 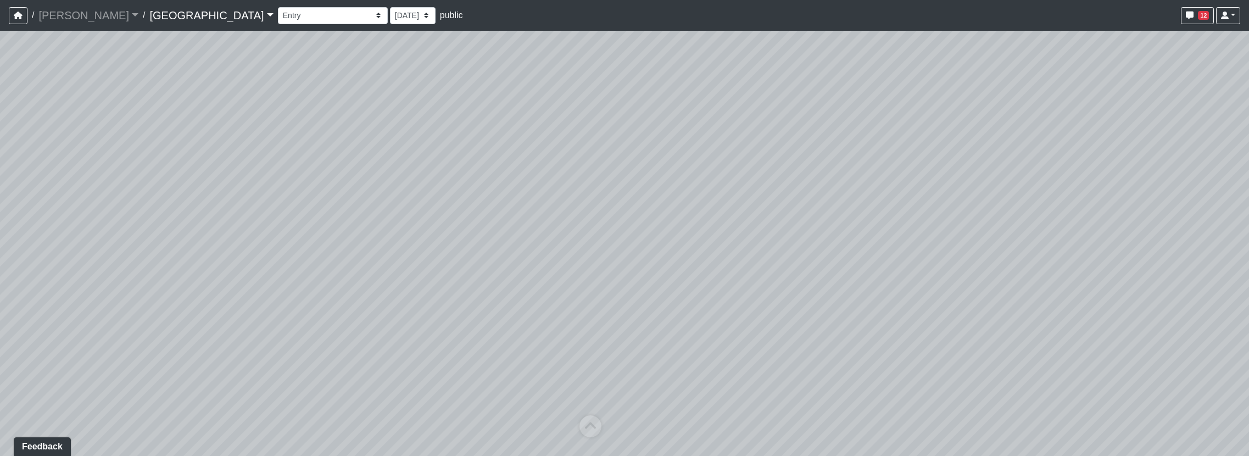 I want to click on button: 12, so click(x=1197, y=15).